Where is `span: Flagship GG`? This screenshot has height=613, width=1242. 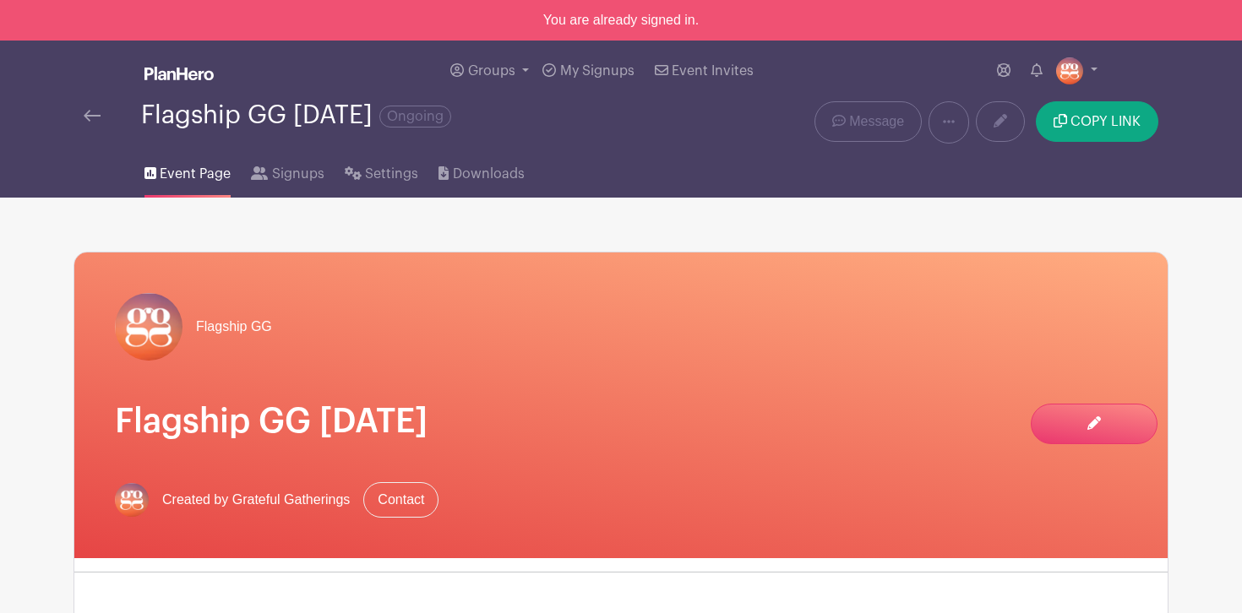 span: Flagship GG is located at coordinates (234, 327).